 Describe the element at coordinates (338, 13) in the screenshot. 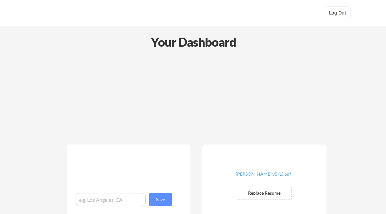

I see `button: Log Out` at that location.